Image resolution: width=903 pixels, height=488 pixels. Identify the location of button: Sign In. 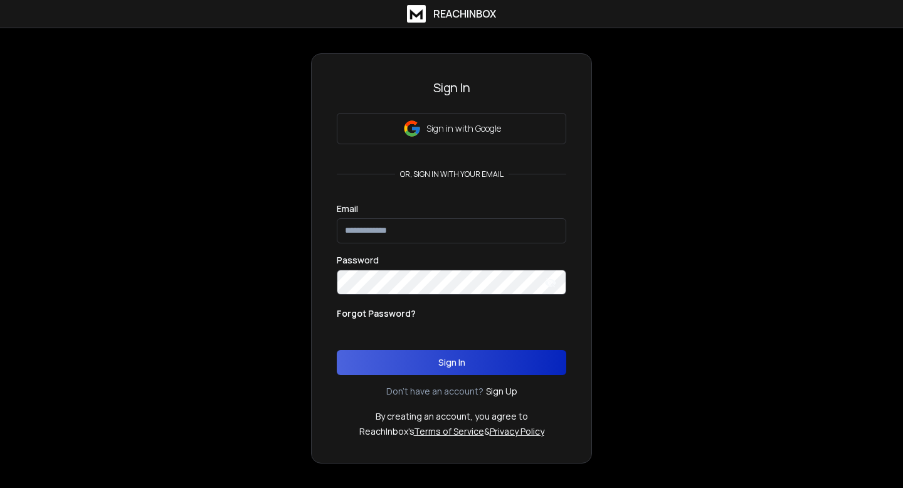
(452, 363).